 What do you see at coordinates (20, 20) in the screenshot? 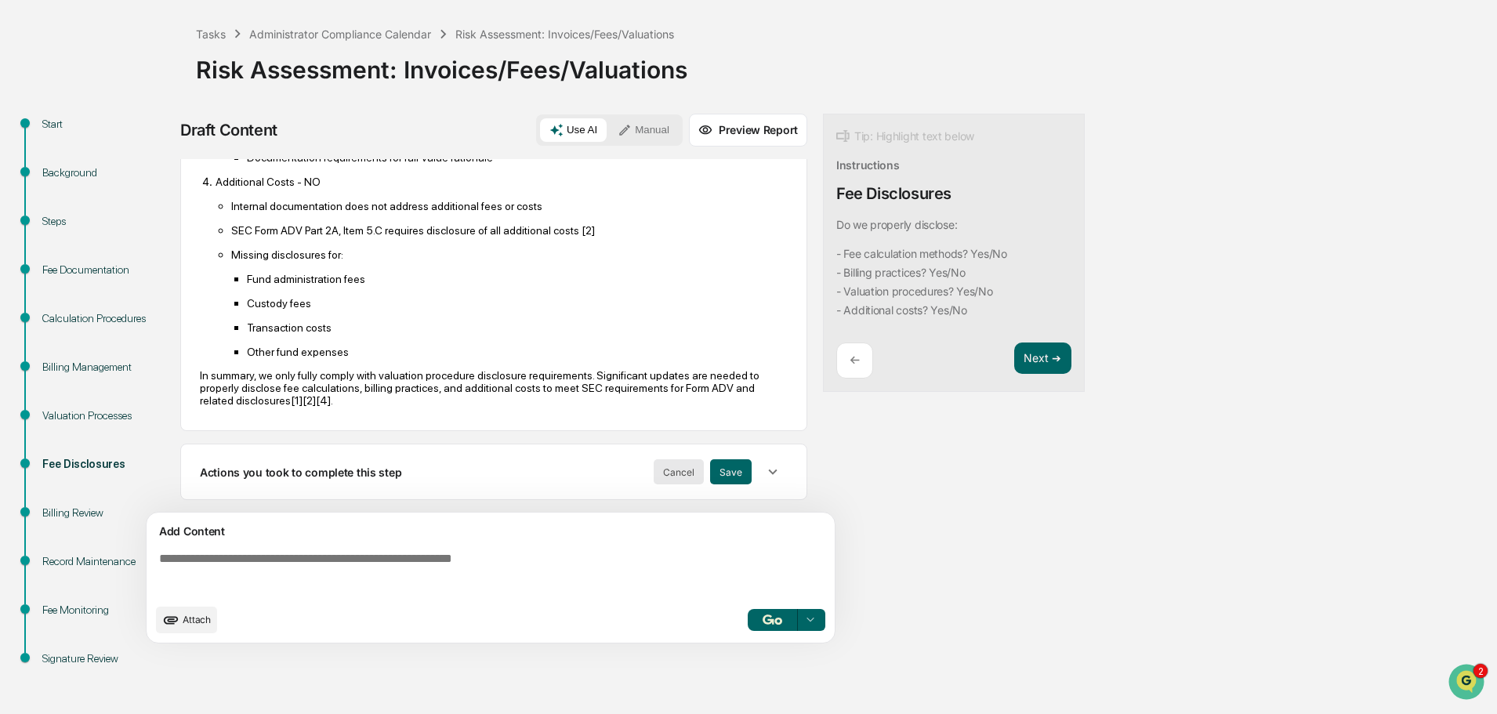
I see `button: Open customer support` at bounding box center [20, 20].